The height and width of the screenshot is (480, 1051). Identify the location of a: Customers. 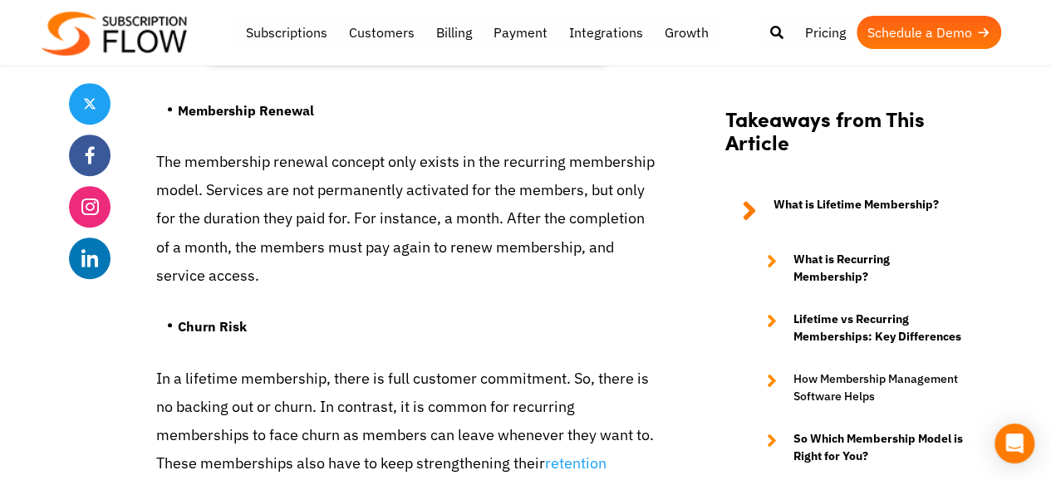
(381, 32).